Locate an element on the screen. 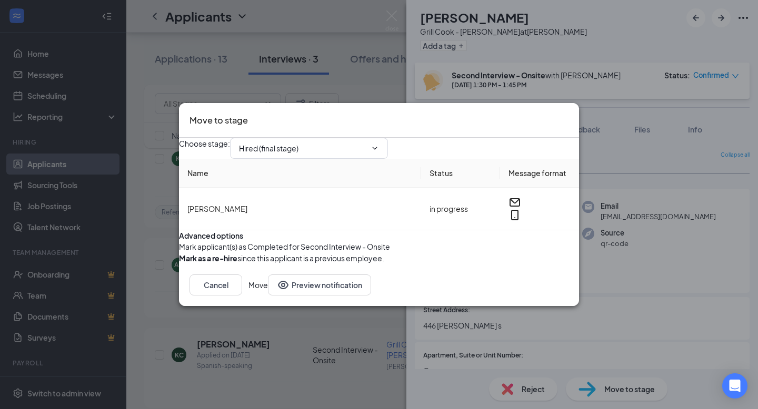  button: Preview notificationEye is located at coordinates (319, 285).